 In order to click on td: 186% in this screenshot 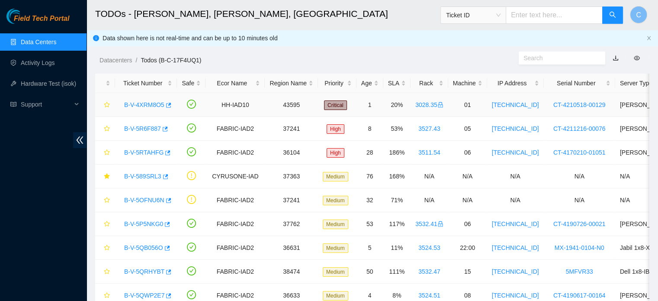, I will do `click(397, 152)`.